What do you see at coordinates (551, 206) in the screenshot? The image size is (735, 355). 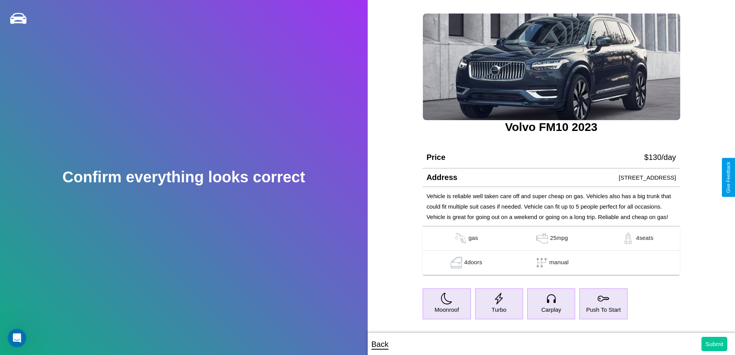 I see `p: Vehicle is reliable well taken care off and super cheap on gas. Vehicles also has a big trunk tha...` at bounding box center [551, 206].